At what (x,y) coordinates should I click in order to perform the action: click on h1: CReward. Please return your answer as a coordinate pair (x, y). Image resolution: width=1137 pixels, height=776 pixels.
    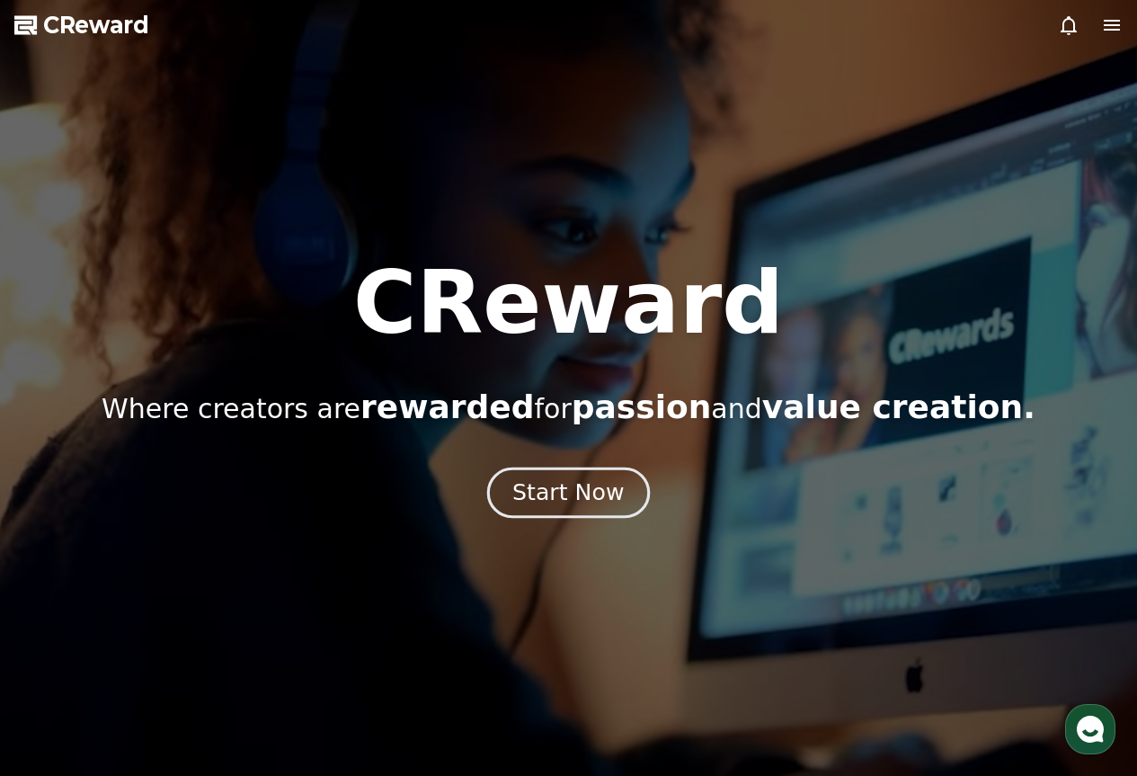
    Looking at the image, I should click on (568, 303).